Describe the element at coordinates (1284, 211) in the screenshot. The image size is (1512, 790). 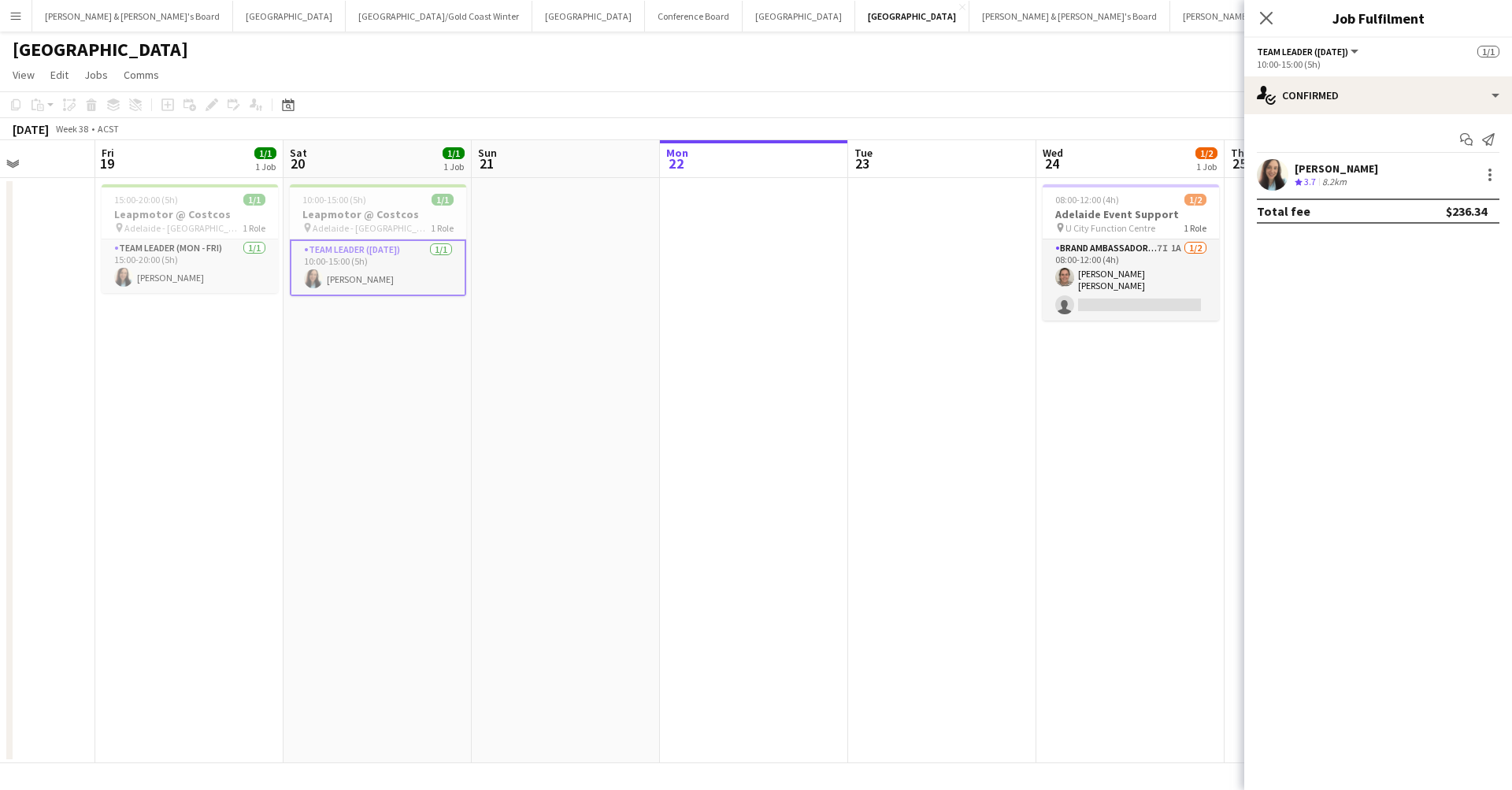
I see `div: Total fee` at that location.